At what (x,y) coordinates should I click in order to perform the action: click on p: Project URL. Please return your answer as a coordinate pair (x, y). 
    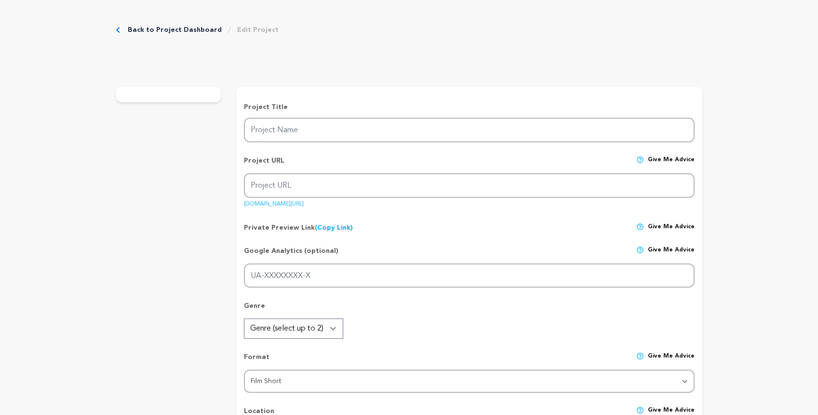
    Looking at the image, I should click on (264, 164).